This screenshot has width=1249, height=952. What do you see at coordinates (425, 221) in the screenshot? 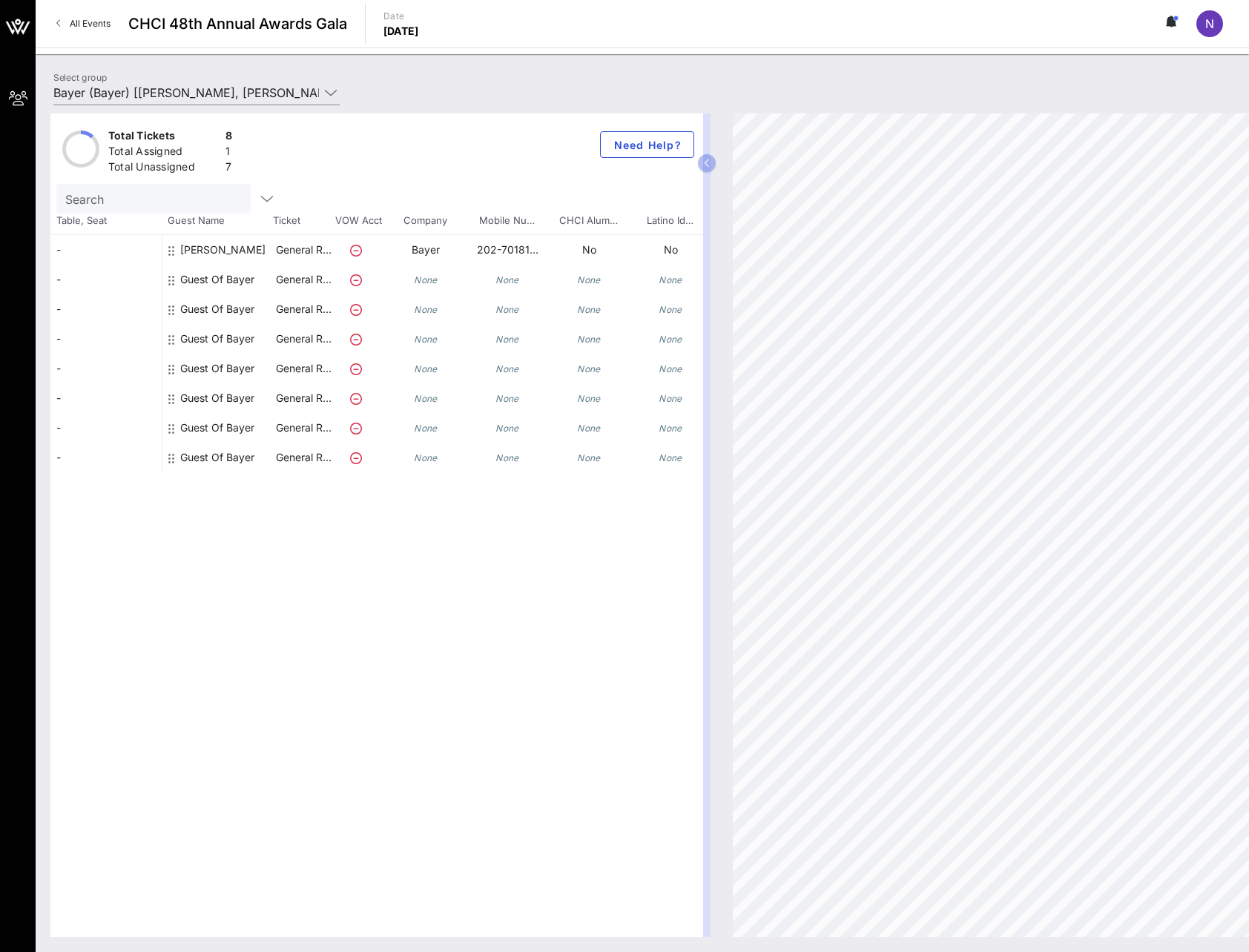
I see `span: Company` at bounding box center [425, 221].